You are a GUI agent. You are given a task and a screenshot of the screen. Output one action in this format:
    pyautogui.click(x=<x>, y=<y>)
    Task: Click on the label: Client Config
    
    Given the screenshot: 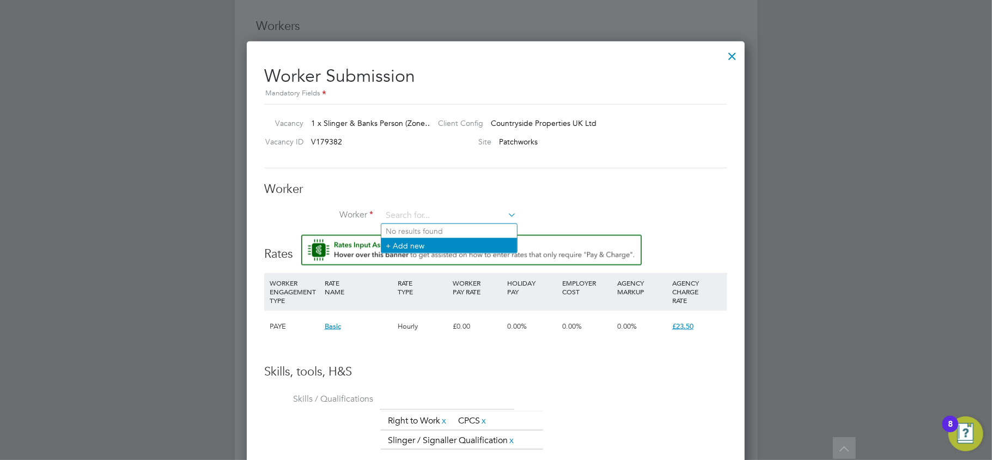 What is the action you would take?
    pyautogui.click(x=456, y=123)
    